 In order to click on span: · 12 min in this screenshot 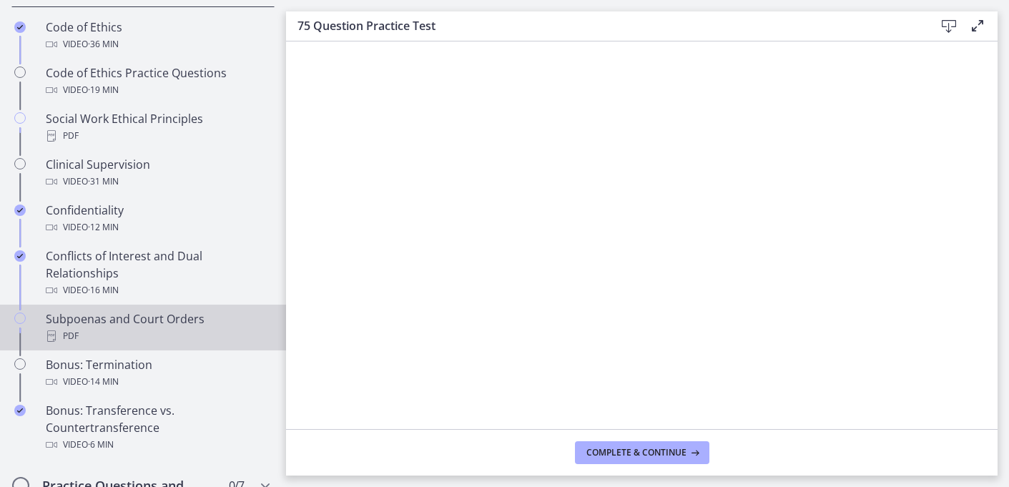, I will do `click(103, 227)`.